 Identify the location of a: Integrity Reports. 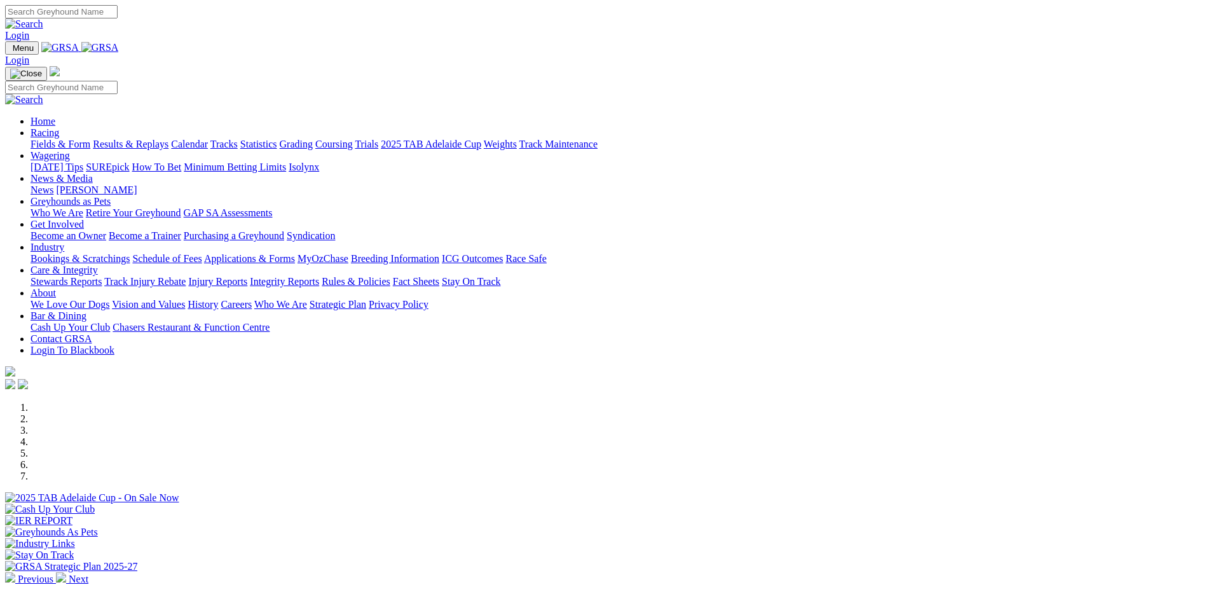
(284, 281).